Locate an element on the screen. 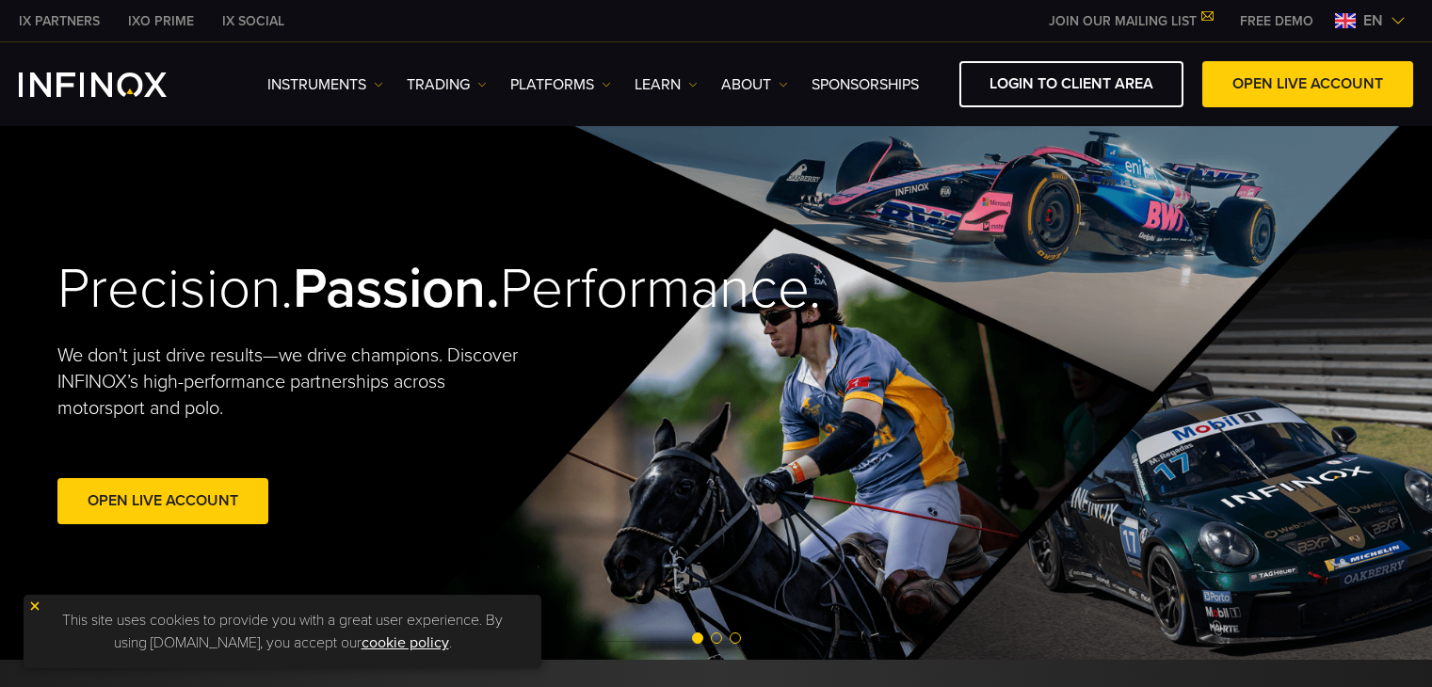 This screenshot has width=1432, height=687. h2: Precision. Performance. is located at coordinates (354, 289).